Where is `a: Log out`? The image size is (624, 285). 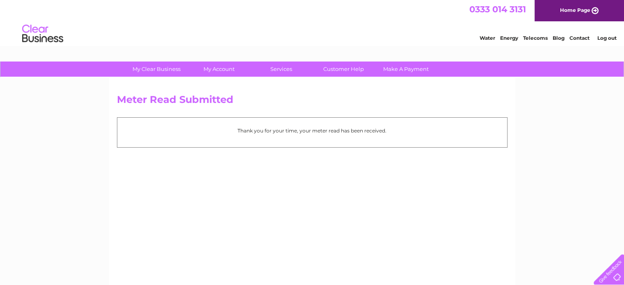
a: Log out is located at coordinates (607, 38).